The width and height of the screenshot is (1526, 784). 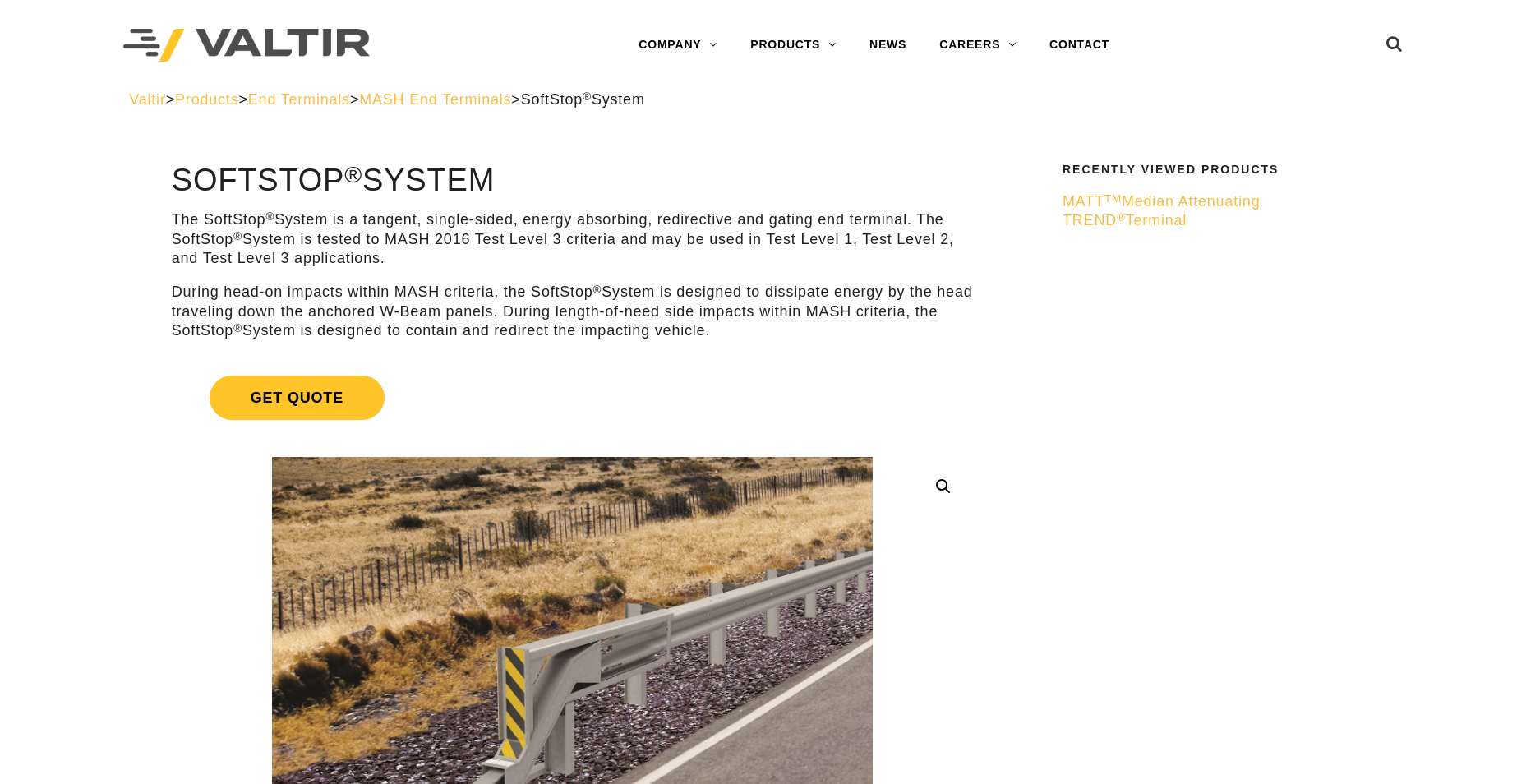 I want to click on span: End Terminals, so click(x=299, y=99).